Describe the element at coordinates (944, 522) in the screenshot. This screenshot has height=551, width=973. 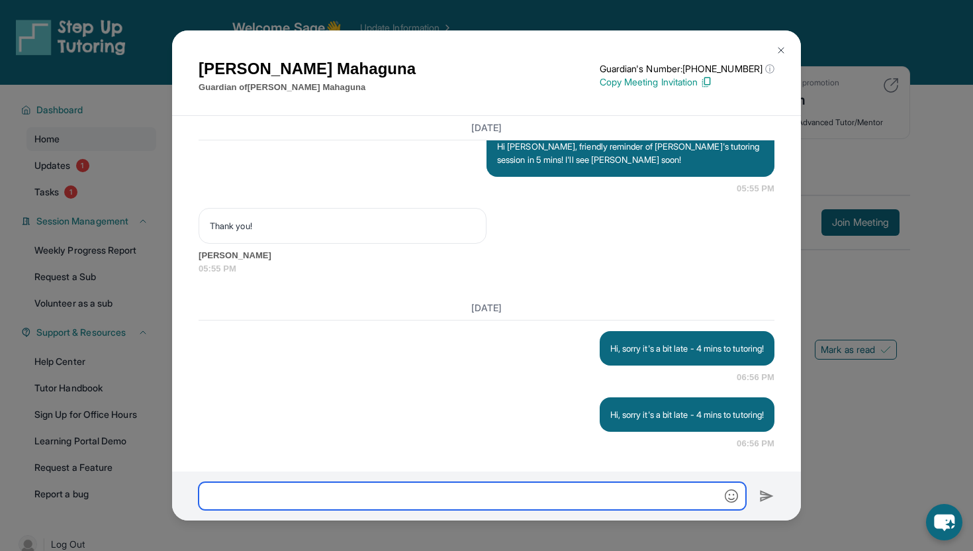
I see `button: chat-button` at that location.